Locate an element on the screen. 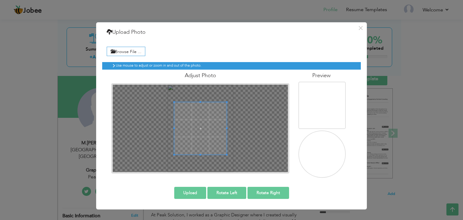  h6: Use mouse to adjust or zoom in and out of the photo. is located at coordinates (232, 65).